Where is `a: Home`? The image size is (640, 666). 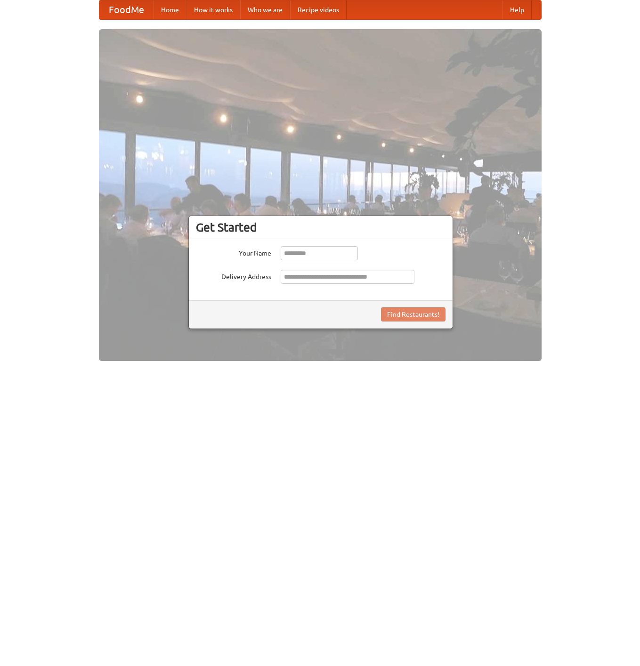
a: Home is located at coordinates (170, 10).